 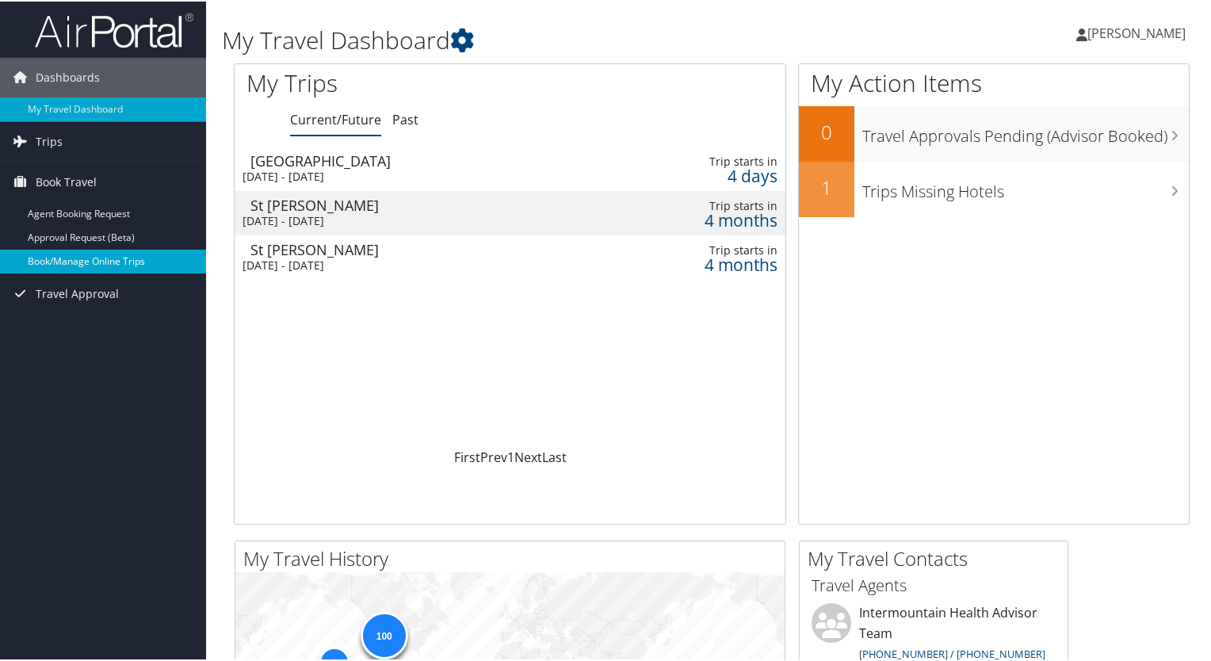 What do you see at coordinates (49, 140) in the screenshot?
I see `span: Trips` at bounding box center [49, 140].